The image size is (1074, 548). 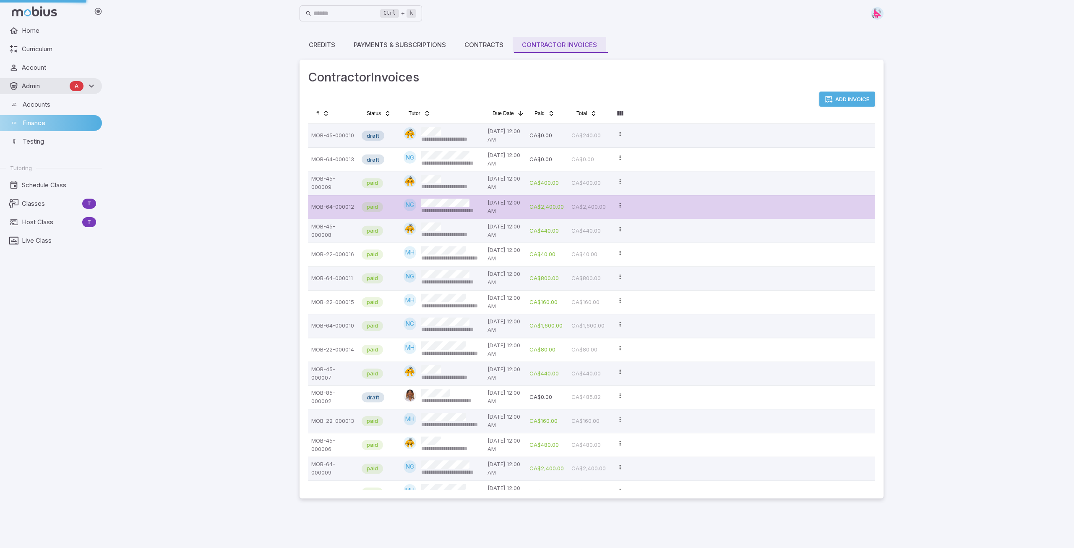 I want to click on div: Contracts, so click(x=484, y=45).